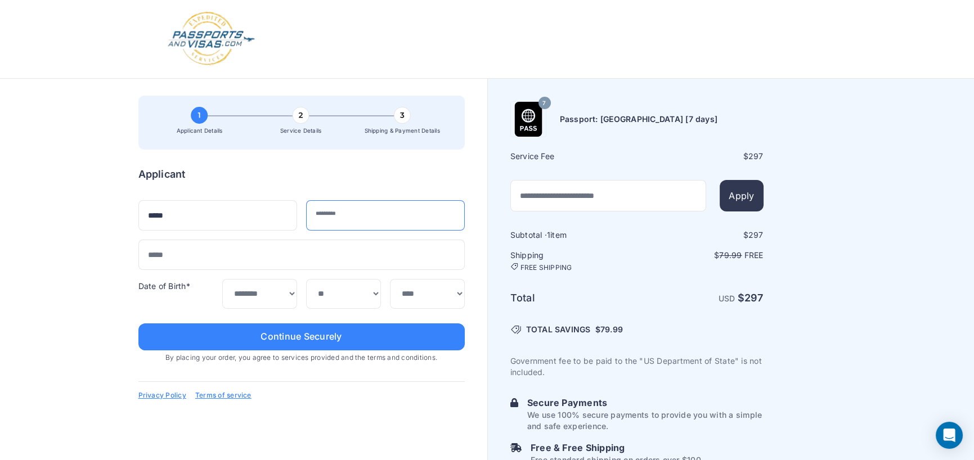 The width and height of the screenshot is (974, 460). I want to click on button: Apply, so click(741, 196).